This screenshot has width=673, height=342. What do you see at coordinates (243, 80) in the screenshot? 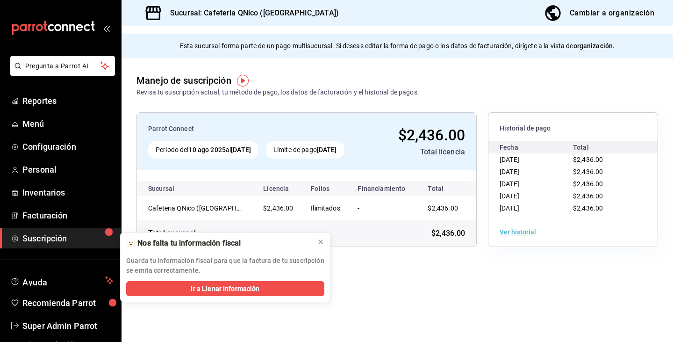
I see `button: Tooltip marker` at bounding box center [243, 80].